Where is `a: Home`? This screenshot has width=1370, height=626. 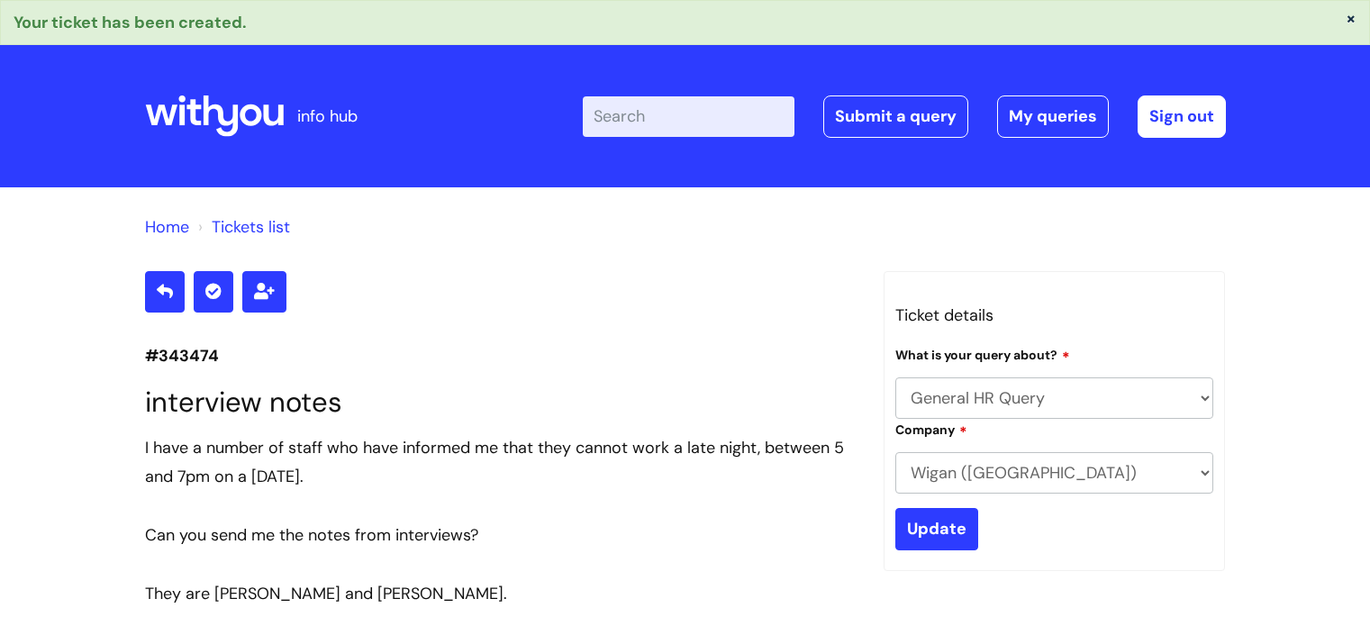 a: Home is located at coordinates (167, 227).